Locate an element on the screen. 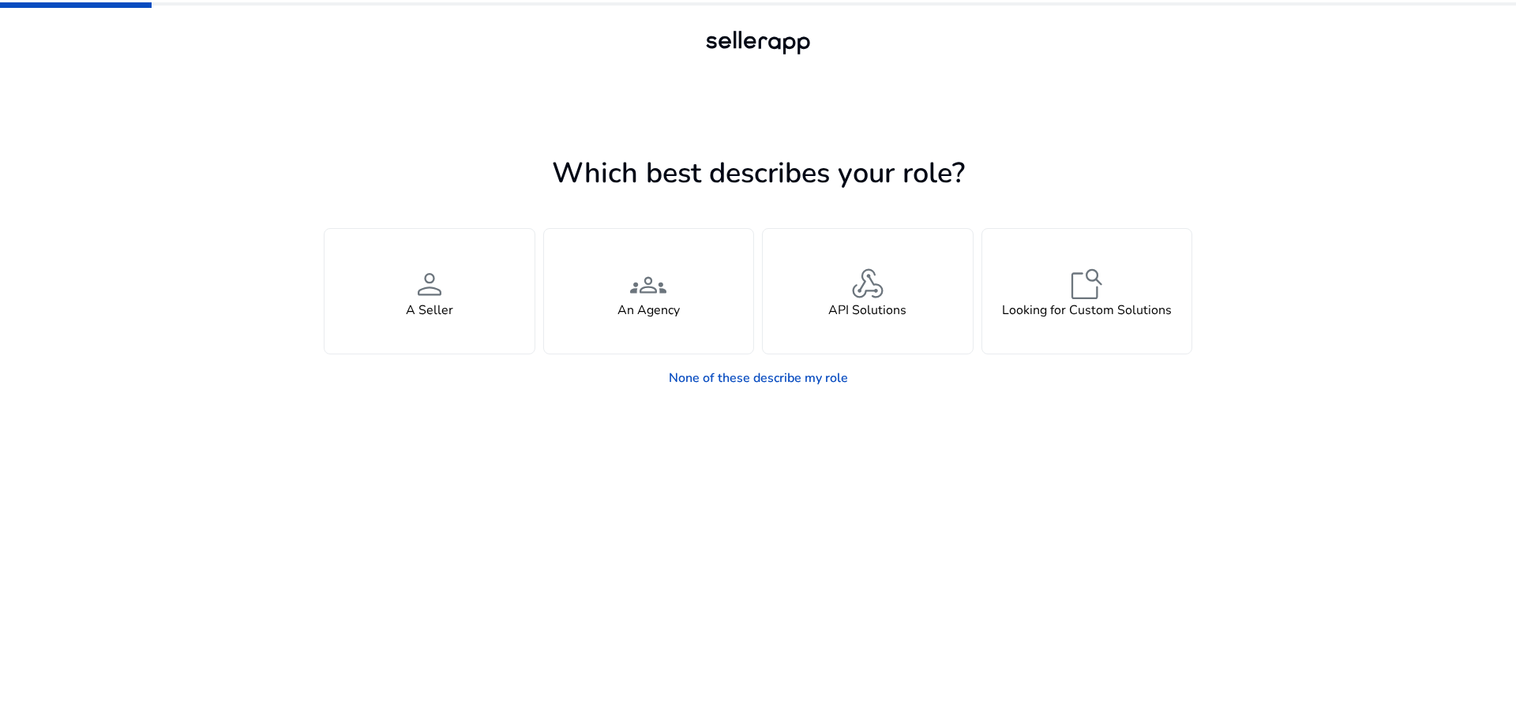 Image resolution: width=1516 pixels, height=719 pixels. button: webhookAPI Solutions is located at coordinates (868, 291).